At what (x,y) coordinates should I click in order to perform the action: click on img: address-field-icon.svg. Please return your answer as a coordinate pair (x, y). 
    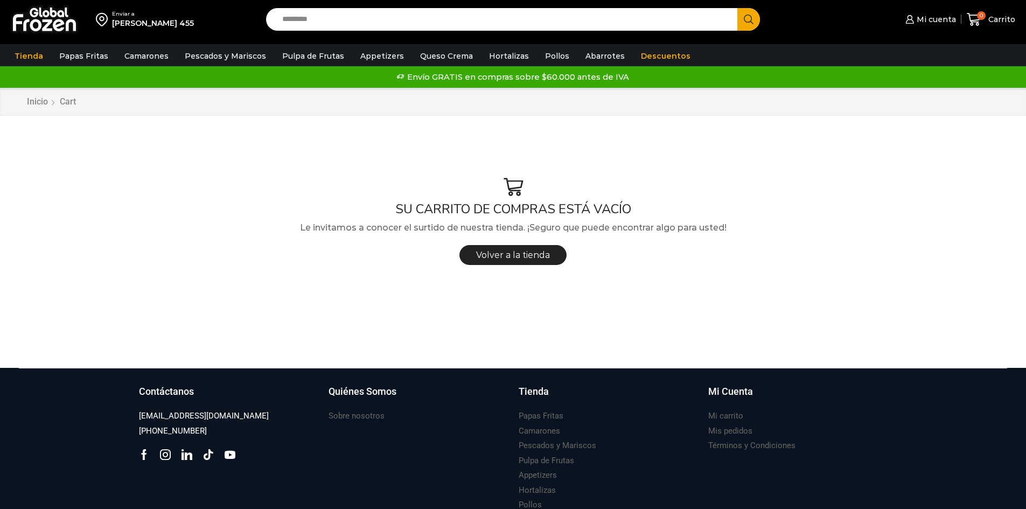
    Looking at the image, I should click on (104, 19).